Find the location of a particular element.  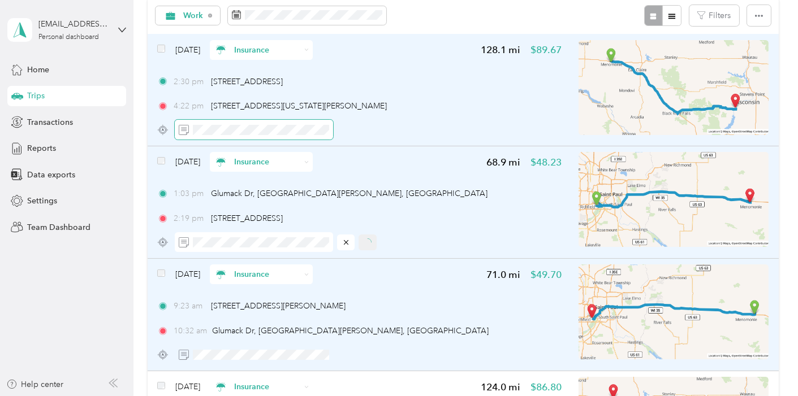

span: 4:22 pm is located at coordinates (189, 106).